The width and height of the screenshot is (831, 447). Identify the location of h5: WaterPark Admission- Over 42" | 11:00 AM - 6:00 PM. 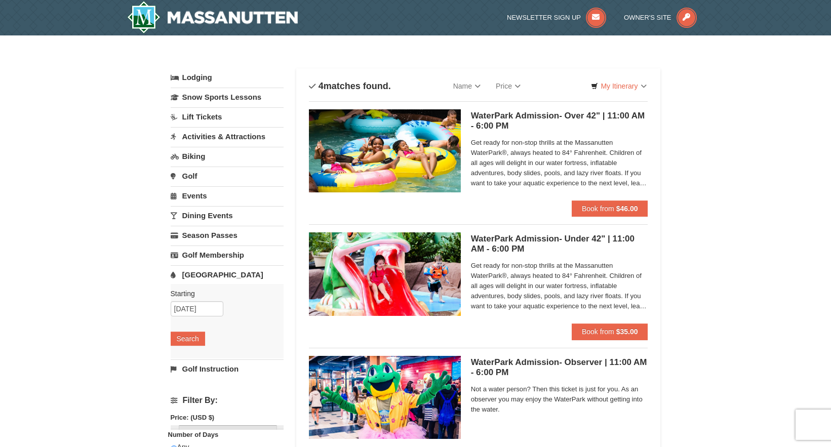
(560, 121).